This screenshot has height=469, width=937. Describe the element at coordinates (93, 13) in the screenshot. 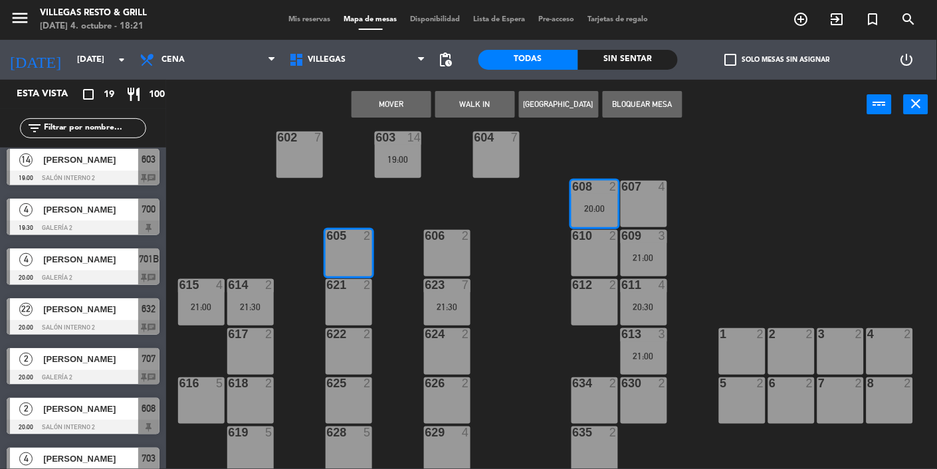

I see `div: Villegas Resto & Grill` at that location.